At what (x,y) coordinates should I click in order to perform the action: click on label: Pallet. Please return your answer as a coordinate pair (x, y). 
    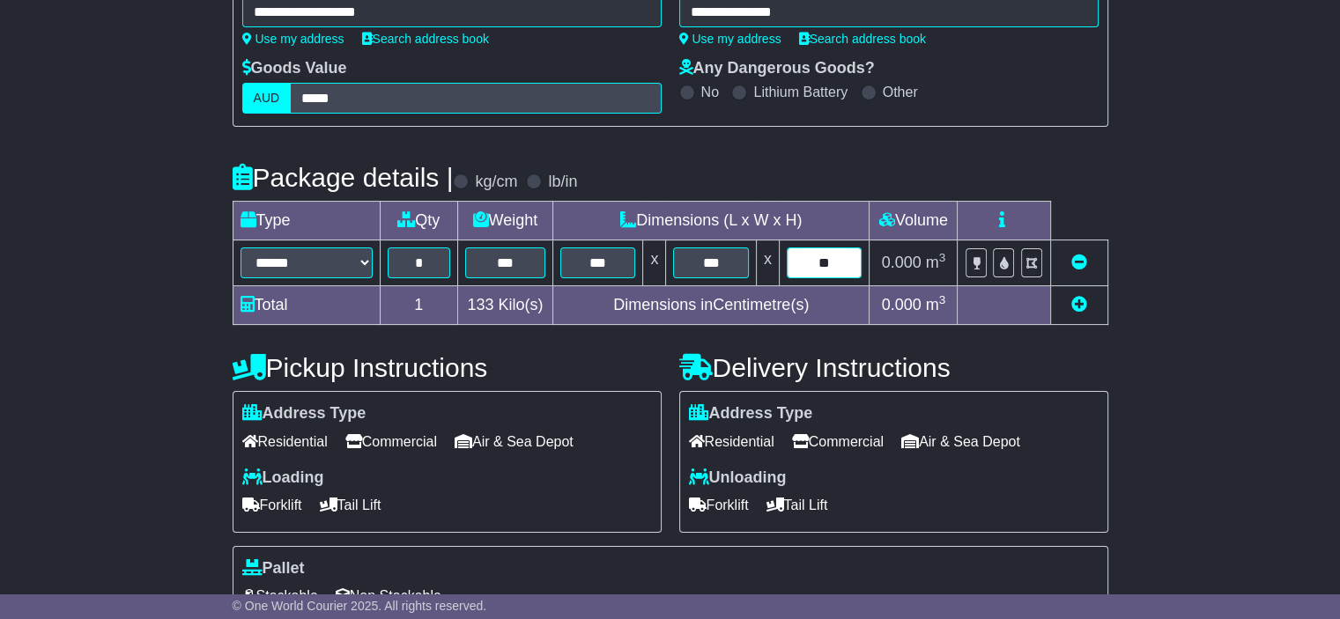
    Looking at the image, I should click on (273, 569).